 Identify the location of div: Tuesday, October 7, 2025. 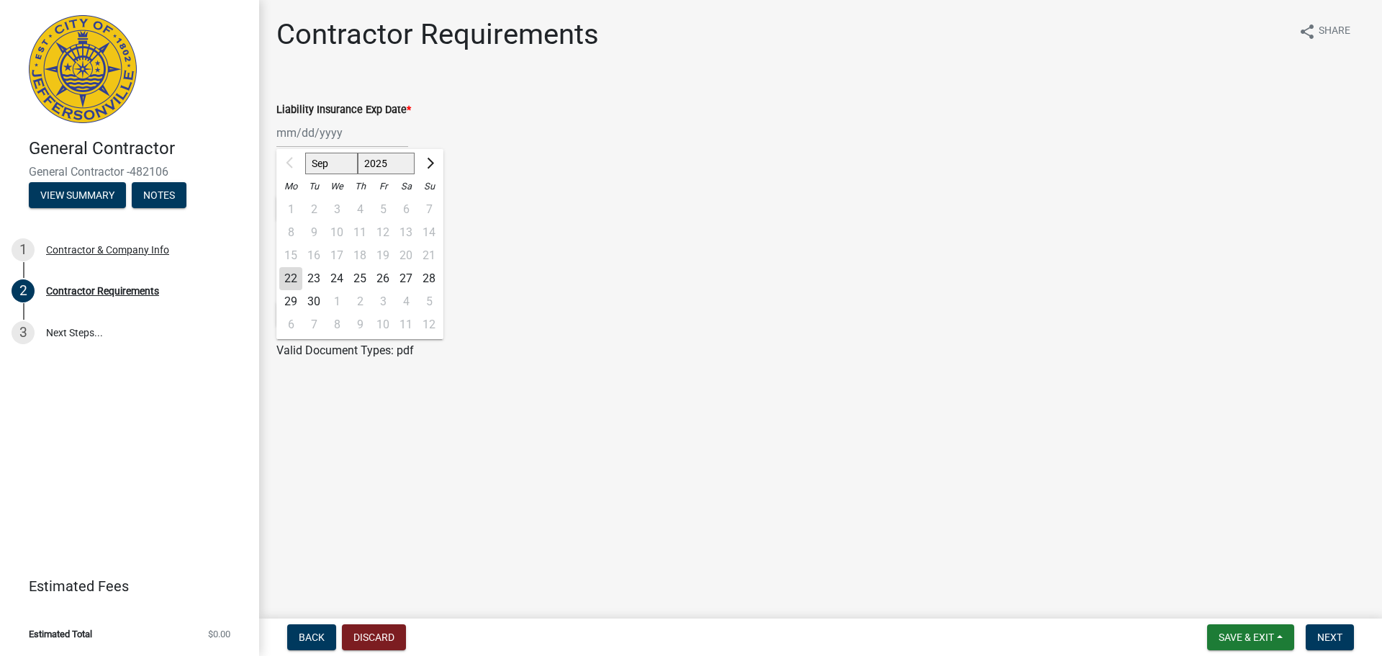
(314, 325).